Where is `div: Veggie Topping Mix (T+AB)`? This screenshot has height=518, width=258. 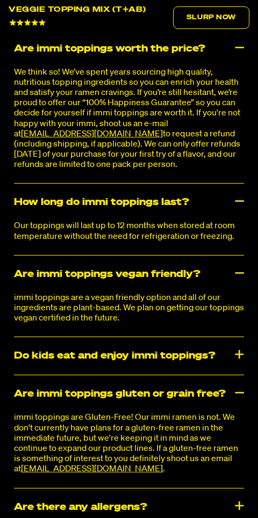
div: Veggie Topping Mix (T+AB) is located at coordinates (77, 10).